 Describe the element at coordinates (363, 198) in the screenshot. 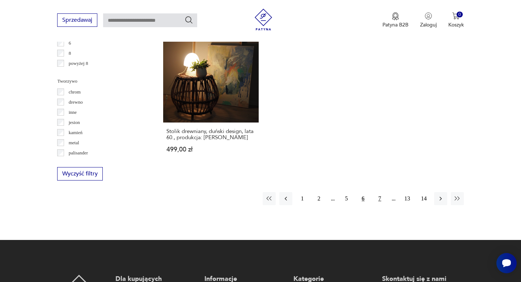

I see `button: 6` at that location.